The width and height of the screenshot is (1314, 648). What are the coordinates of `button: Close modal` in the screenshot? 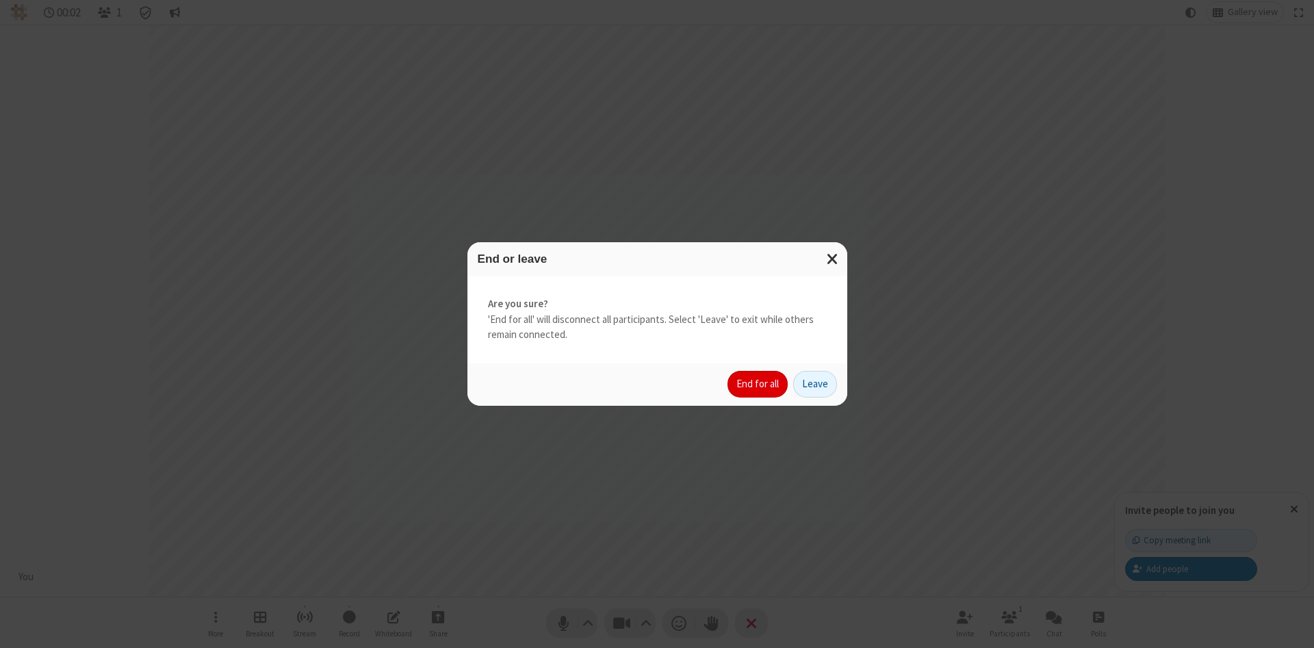 It's located at (833, 259).